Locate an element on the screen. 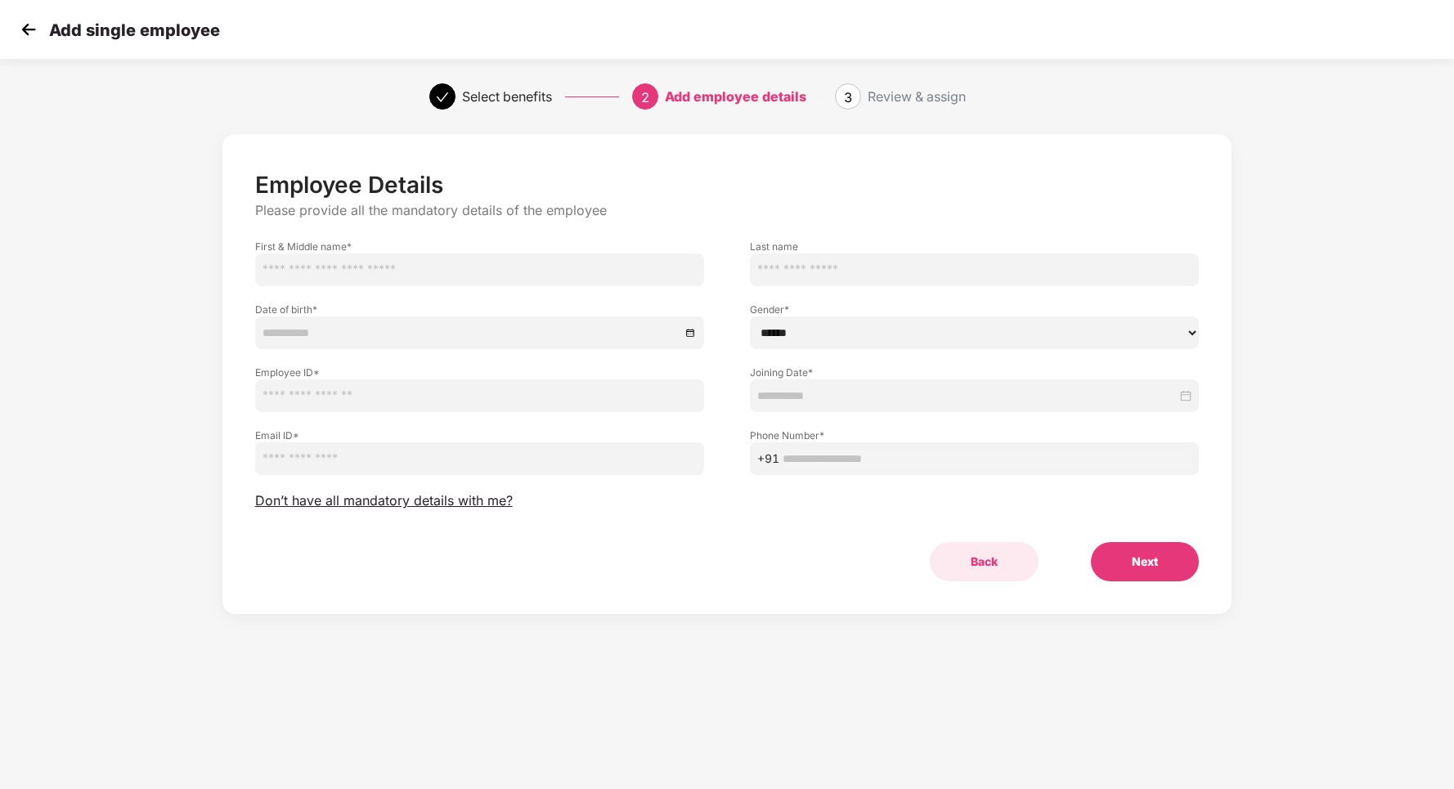 The width and height of the screenshot is (1454, 789). button: Next is located at coordinates (1145, 562).